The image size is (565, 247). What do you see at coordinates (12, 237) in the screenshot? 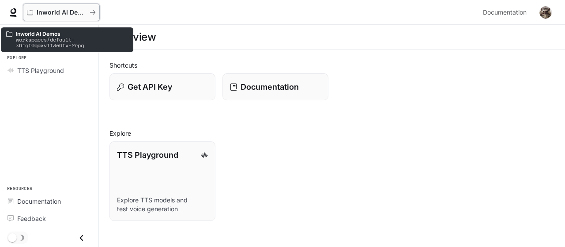
I see `span: Dark mode toggle` at bounding box center [12, 237].